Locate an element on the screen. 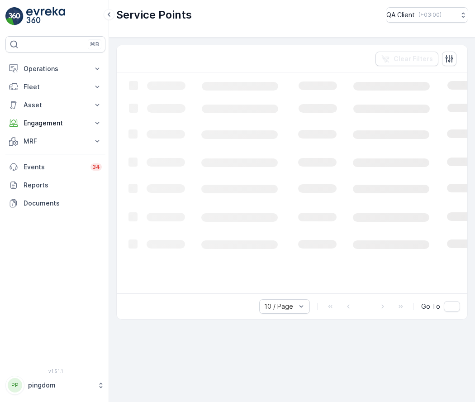 The height and width of the screenshot is (402, 475). img: logo is located at coordinates (14, 16).